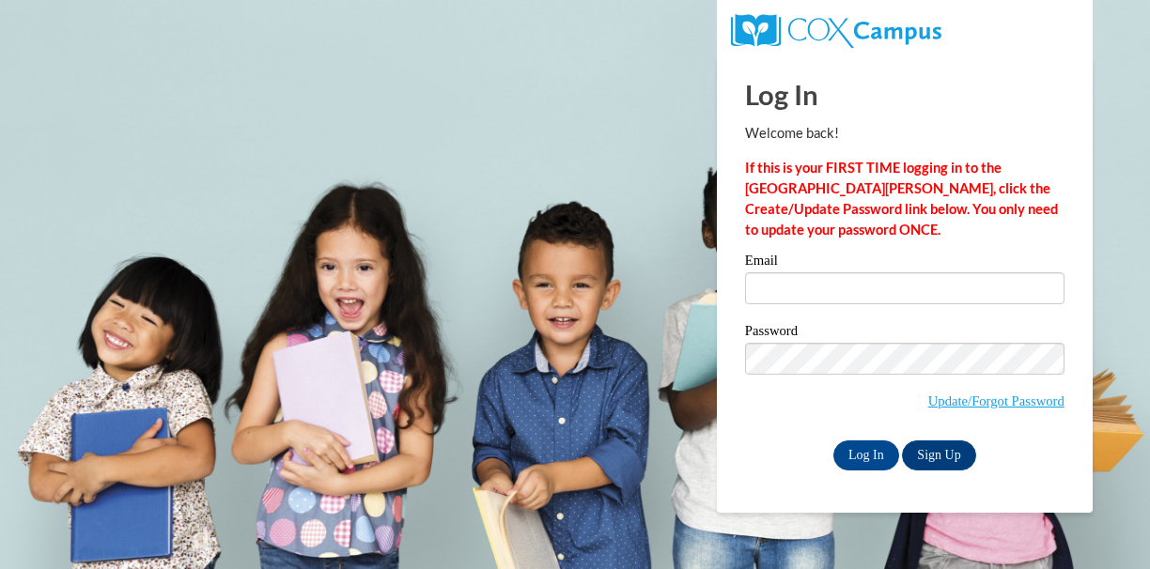 This screenshot has width=1150, height=569. Describe the element at coordinates (866, 456) in the screenshot. I see `input: Log In` at that location.